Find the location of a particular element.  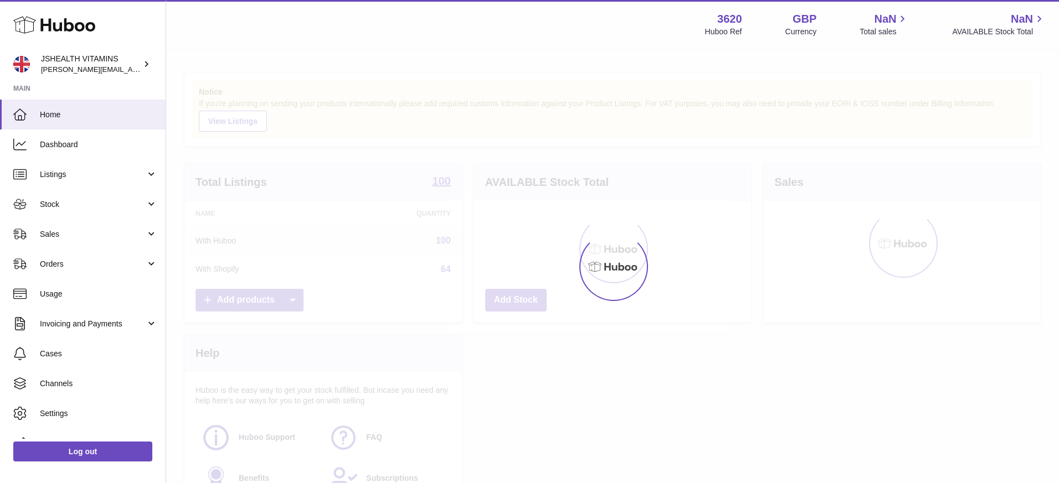

img: francesca@jshealthvitamins.com is located at coordinates (22, 64).